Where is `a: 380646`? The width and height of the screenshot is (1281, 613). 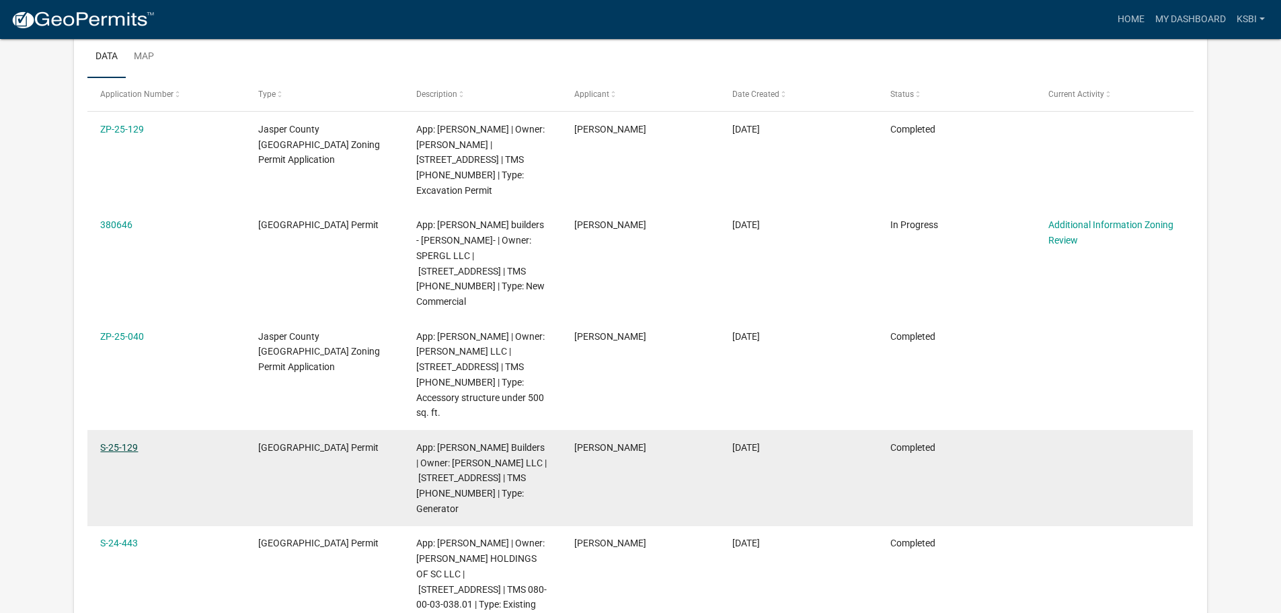 a: 380646 is located at coordinates (116, 225).